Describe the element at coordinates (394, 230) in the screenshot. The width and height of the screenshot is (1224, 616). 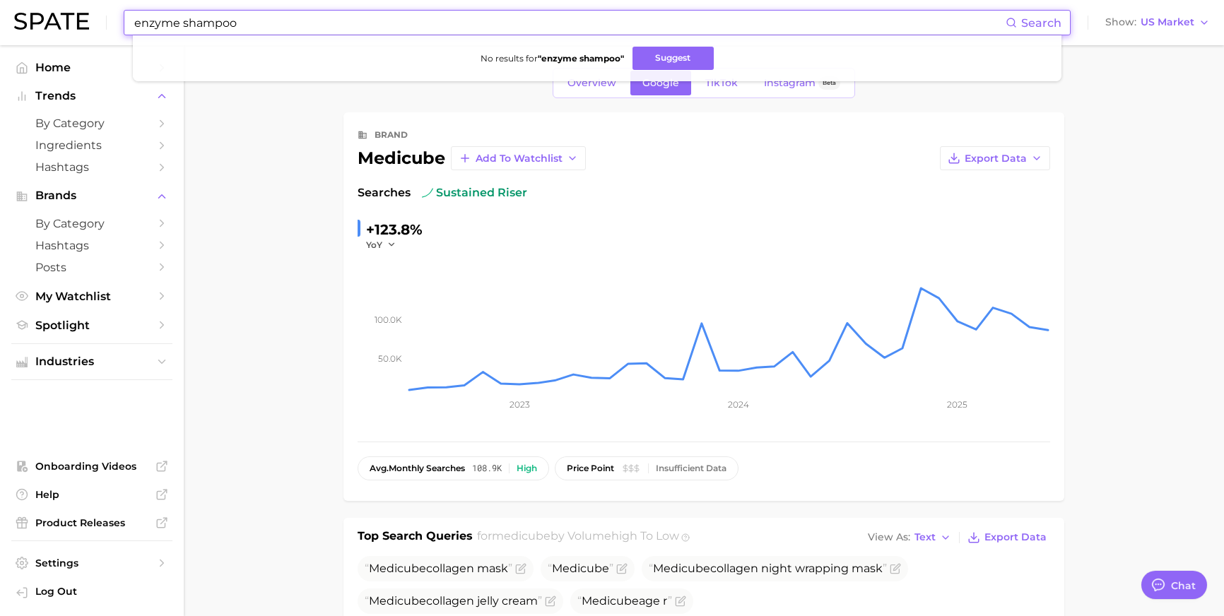
I see `div: +123.8%` at that location.